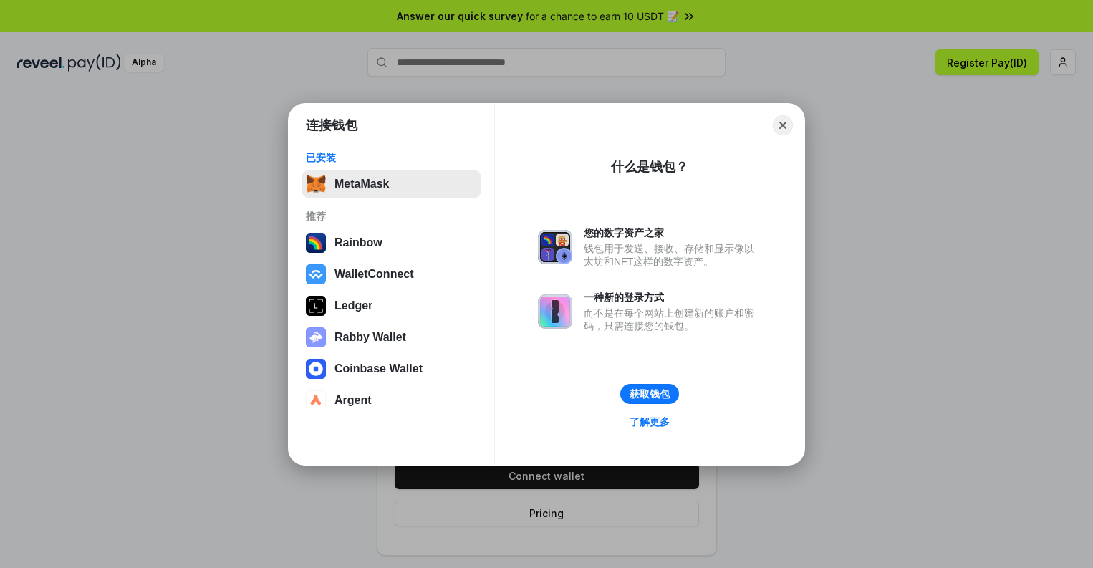  What do you see at coordinates (650, 394) in the screenshot?
I see `div: 获取钱包` at bounding box center [650, 394].